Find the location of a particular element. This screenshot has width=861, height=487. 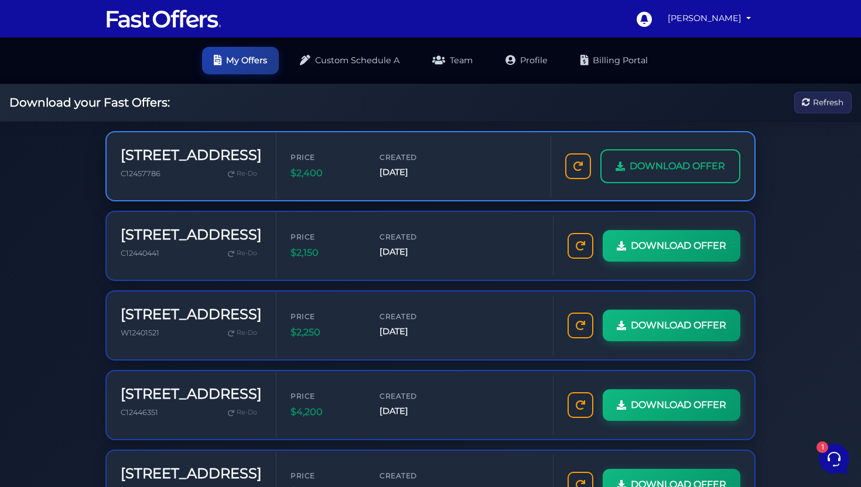

button: Help is located at coordinates (189, 389).